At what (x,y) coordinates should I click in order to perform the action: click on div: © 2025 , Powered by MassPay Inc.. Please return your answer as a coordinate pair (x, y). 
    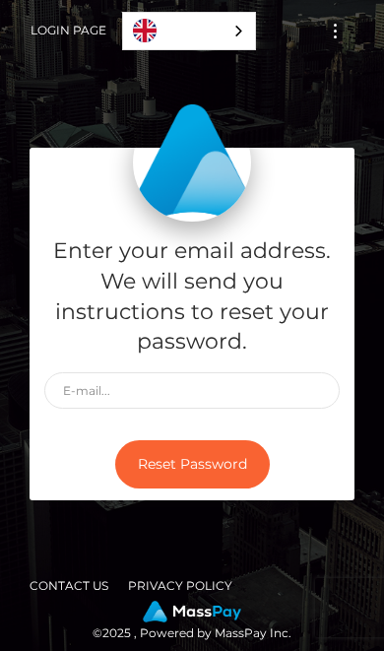
    Looking at the image, I should click on (192, 623).